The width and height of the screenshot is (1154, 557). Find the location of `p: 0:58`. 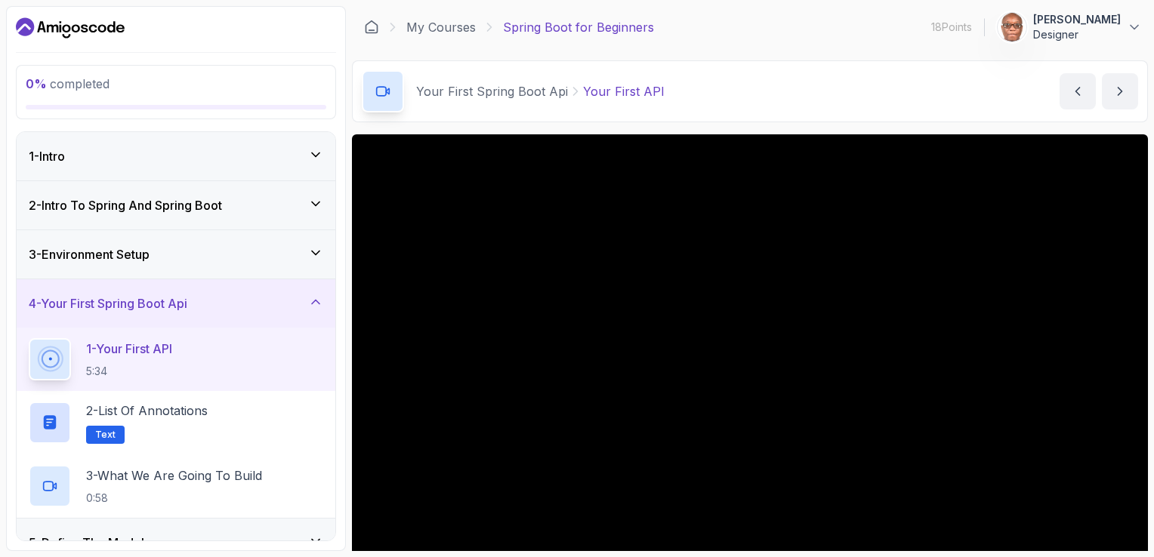

p: 0:58 is located at coordinates (174, 498).